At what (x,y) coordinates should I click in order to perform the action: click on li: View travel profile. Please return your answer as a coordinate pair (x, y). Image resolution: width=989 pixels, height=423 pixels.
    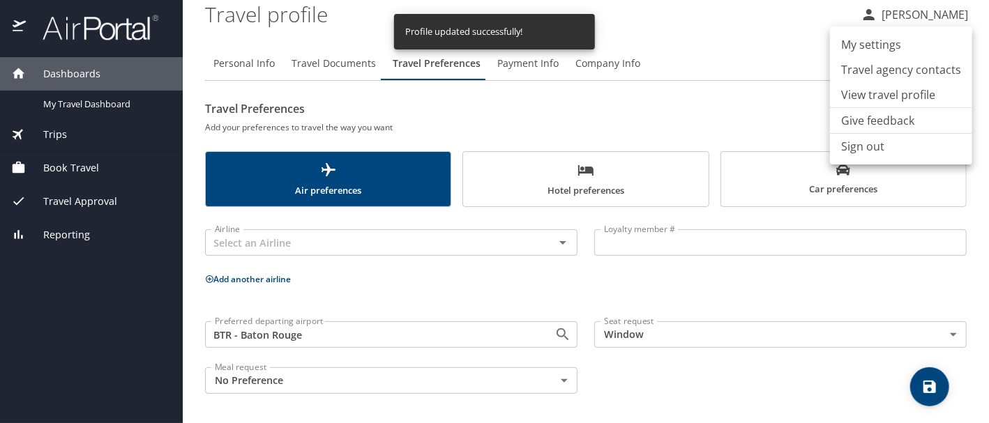
    Looking at the image, I should click on (901, 95).